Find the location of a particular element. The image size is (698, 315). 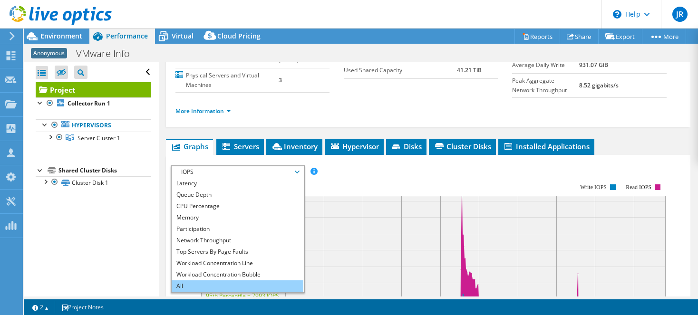

span: Servers is located at coordinates (240, 146).